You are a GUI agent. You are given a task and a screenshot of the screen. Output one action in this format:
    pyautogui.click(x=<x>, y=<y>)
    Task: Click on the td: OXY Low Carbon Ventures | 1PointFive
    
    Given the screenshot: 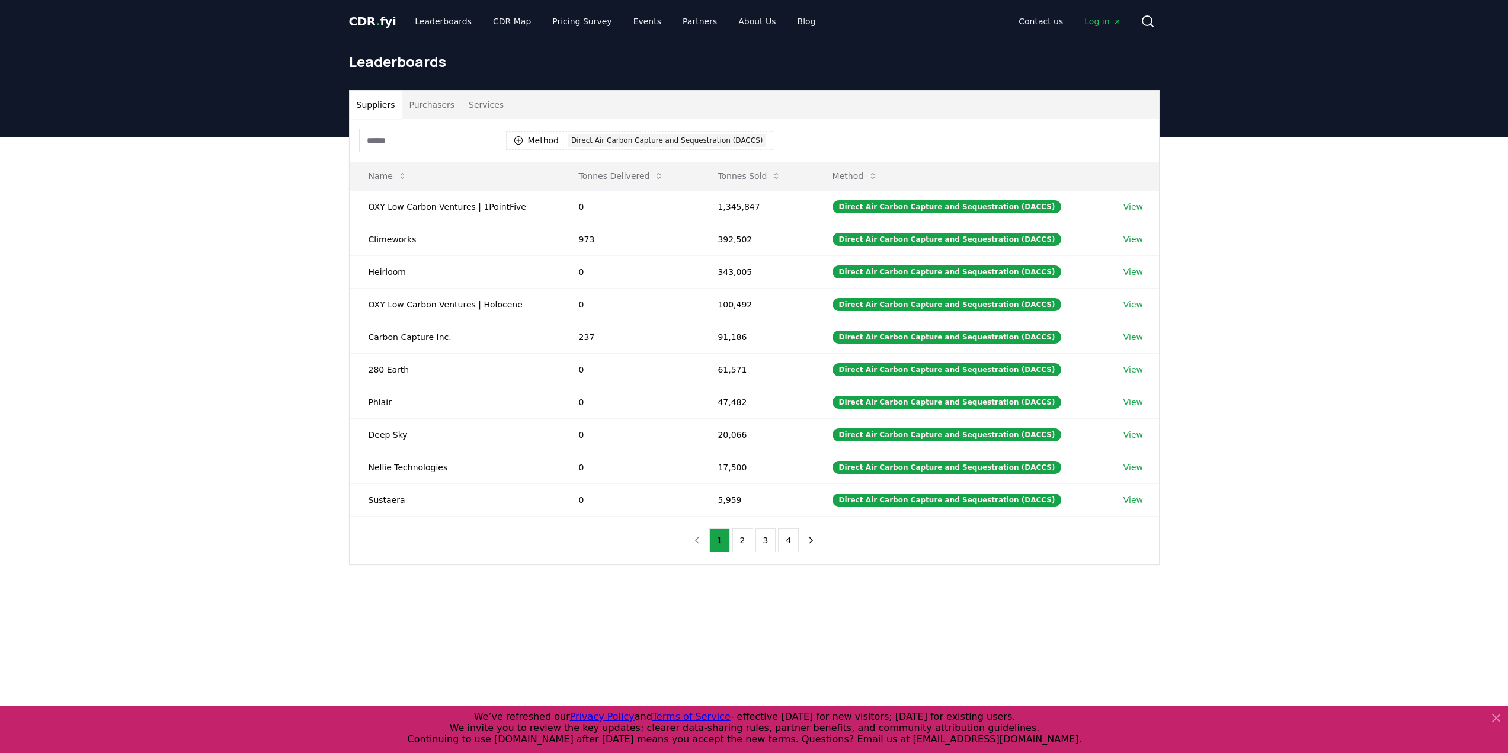 What is the action you would take?
    pyautogui.click(x=455, y=206)
    